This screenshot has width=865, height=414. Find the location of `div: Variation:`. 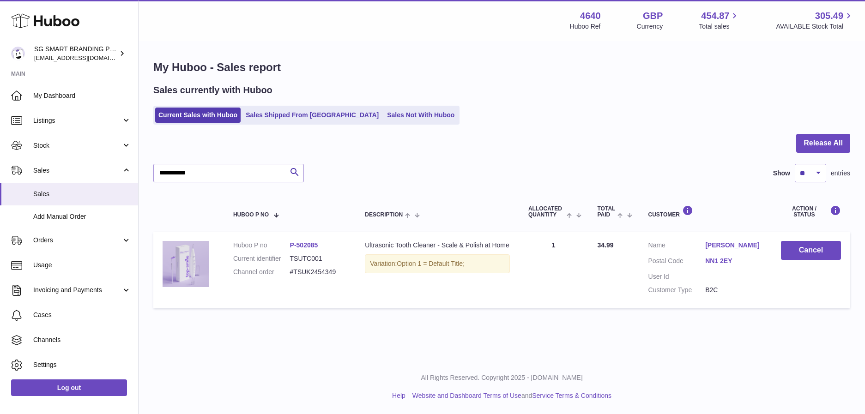

div: Variation: is located at coordinates (437, 264).